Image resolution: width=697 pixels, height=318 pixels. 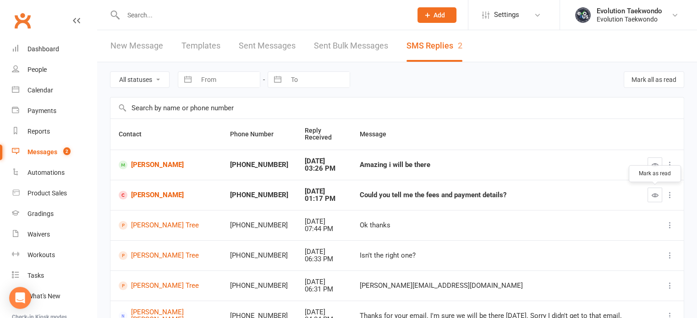 What do you see at coordinates (54, 296) in the screenshot?
I see `a: What's New` at bounding box center [54, 296].